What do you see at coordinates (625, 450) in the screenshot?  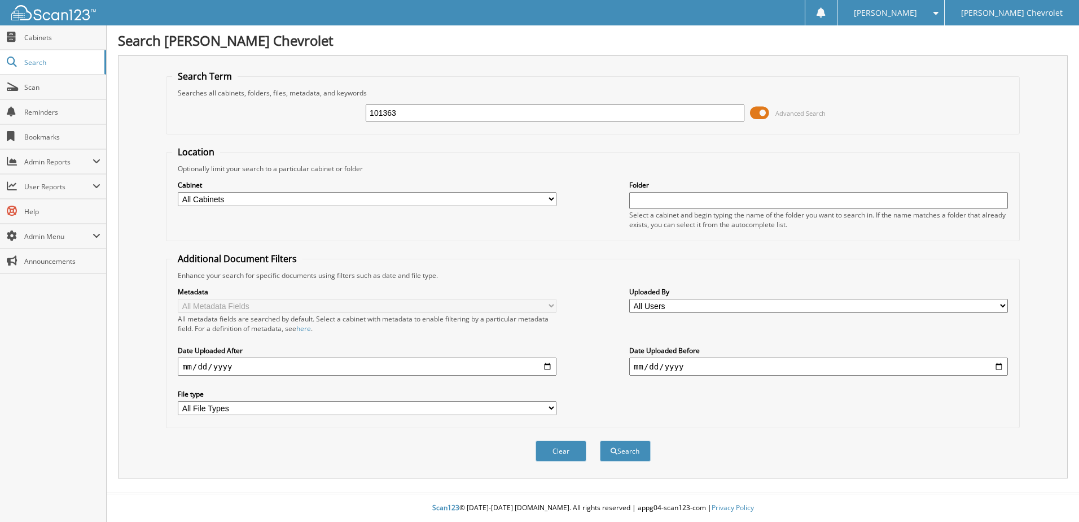 I see `button: Search` at bounding box center [625, 450].